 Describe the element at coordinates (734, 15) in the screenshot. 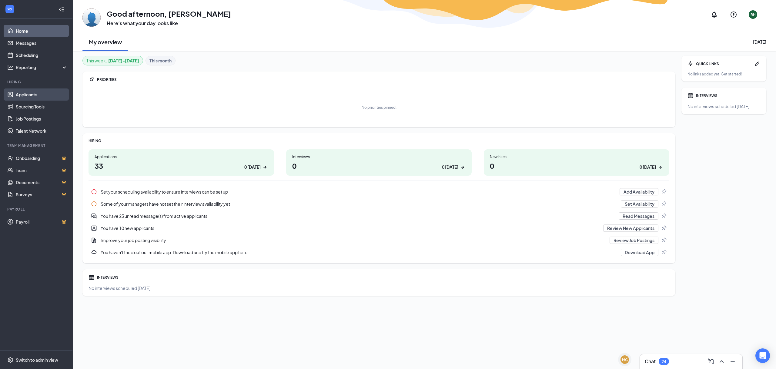

I see `svg: QuestionInfo` at that location.